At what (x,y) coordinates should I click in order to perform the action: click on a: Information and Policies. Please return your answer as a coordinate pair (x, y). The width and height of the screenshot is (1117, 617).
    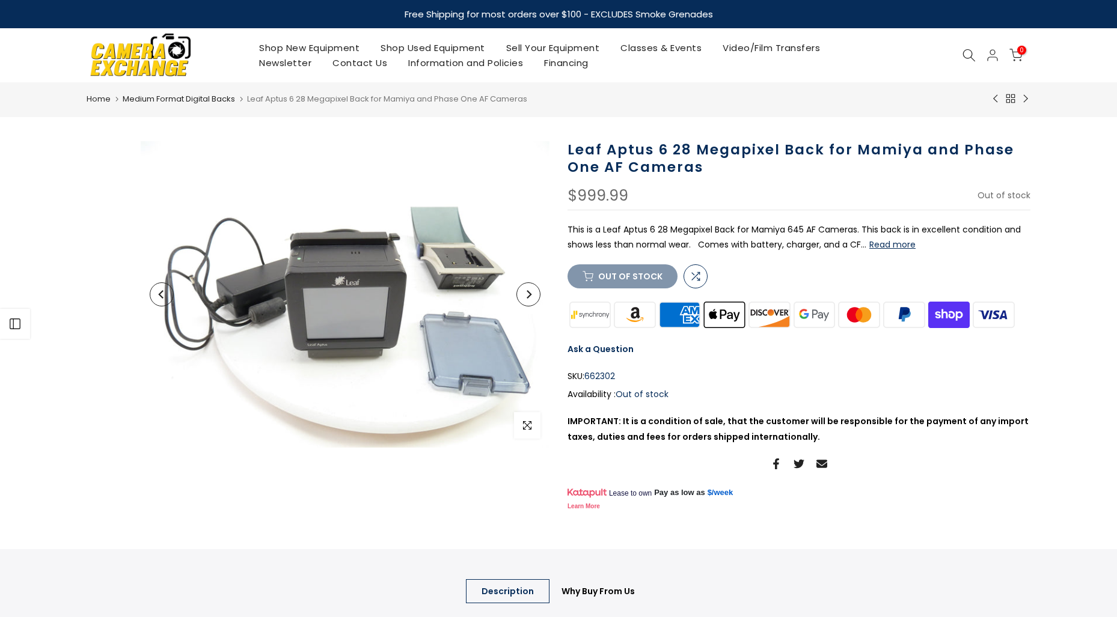
    Looking at the image, I should click on (466, 63).